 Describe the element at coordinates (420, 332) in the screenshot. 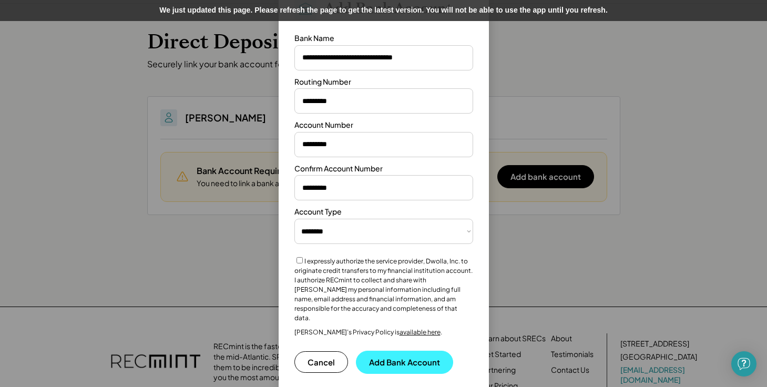

I see `a: available here` at that location.